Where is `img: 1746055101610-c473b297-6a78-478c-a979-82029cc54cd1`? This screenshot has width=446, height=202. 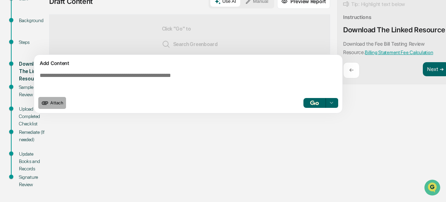
img: 1746055101610-c473b297-6a78-478c-a979-82029cc54cd1 is located at coordinates (13, 60).